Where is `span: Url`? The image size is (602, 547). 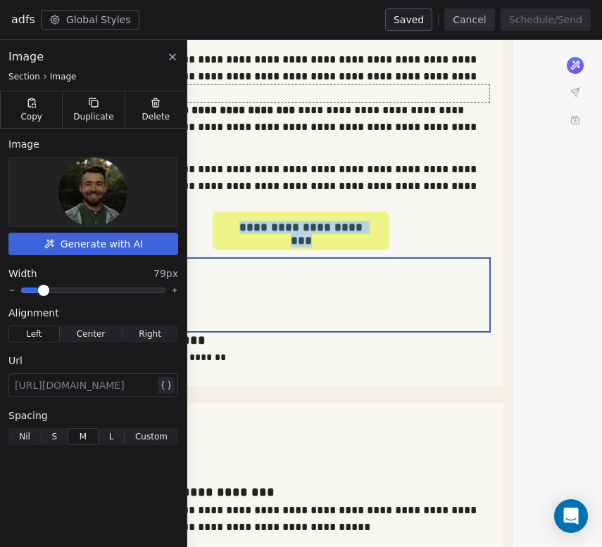 span: Url is located at coordinates (15, 361).